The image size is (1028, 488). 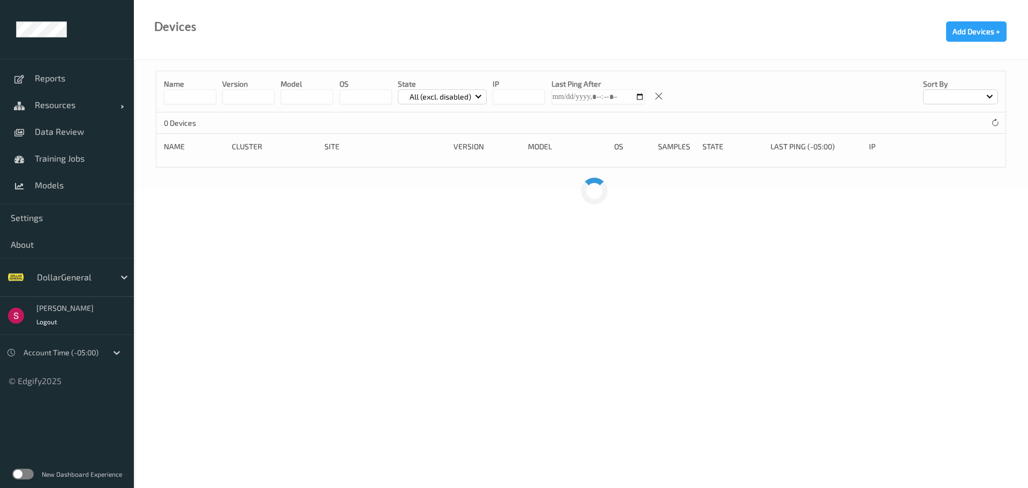 What do you see at coordinates (632, 147) in the screenshot?
I see `div: OS` at bounding box center [632, 147].